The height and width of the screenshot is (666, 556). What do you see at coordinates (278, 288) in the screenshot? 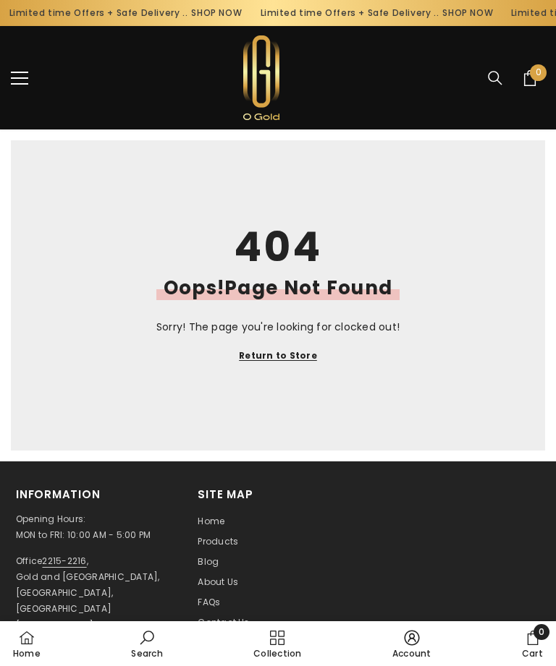
I see `h2: Oops!Page Not Found` at bounding box center [278, 288].